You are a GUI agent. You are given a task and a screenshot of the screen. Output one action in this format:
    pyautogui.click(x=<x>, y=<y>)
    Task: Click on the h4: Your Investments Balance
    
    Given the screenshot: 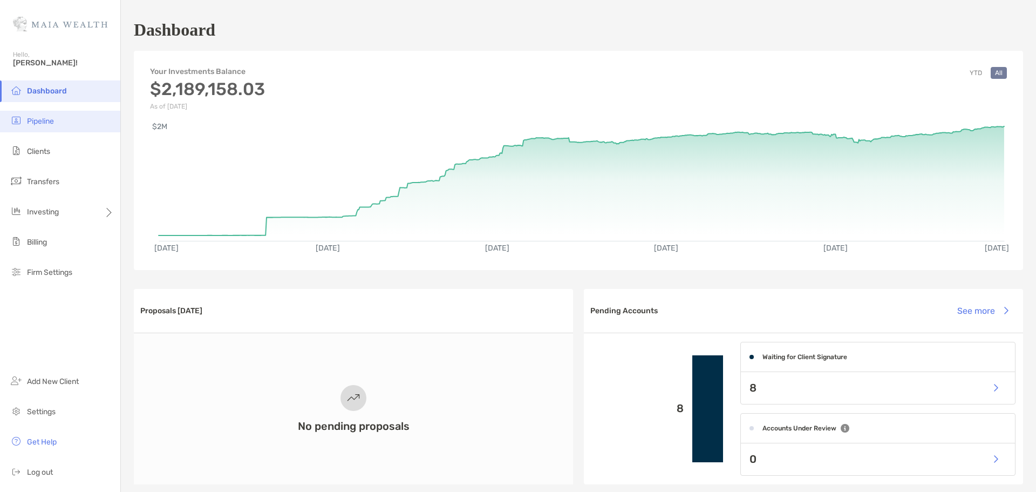 What is the action you would take?
    pyautogui.click(x=207, y=71)
    